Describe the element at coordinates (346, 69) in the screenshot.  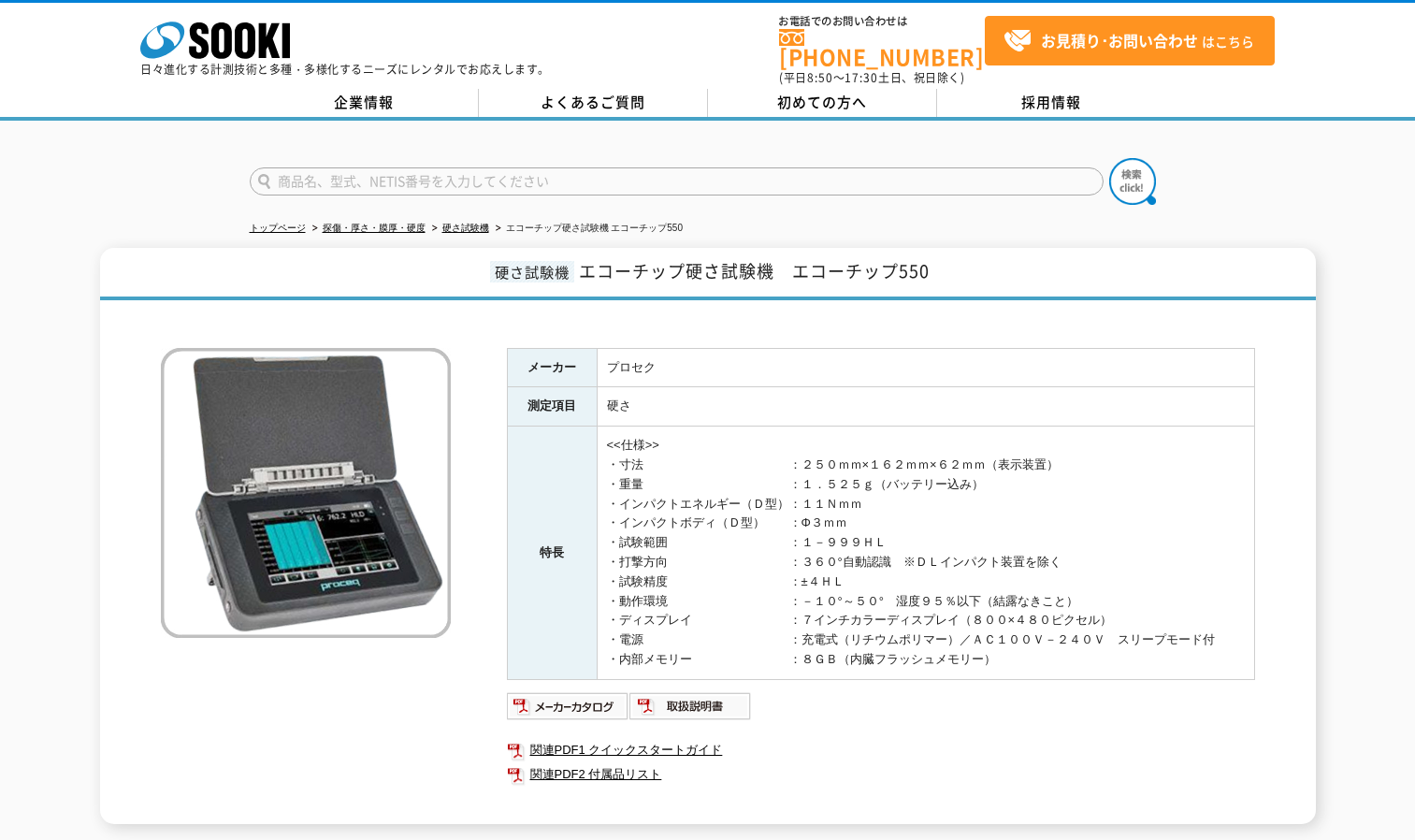
I see `p: 日々進化する計測技術と多種・多様化するニーズにレンタルでお応えします。` at that location.